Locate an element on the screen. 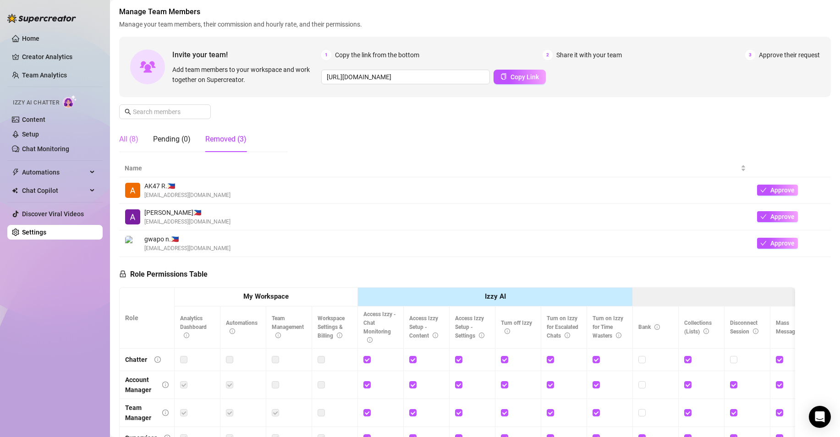  img: logo-BBDzfeDw.svg is located at coordinates (42, 18).